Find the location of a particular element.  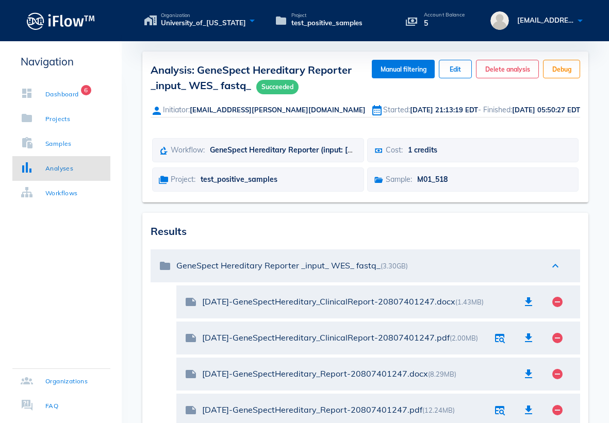

span: Succeeded is located at coordinates (277, 87).